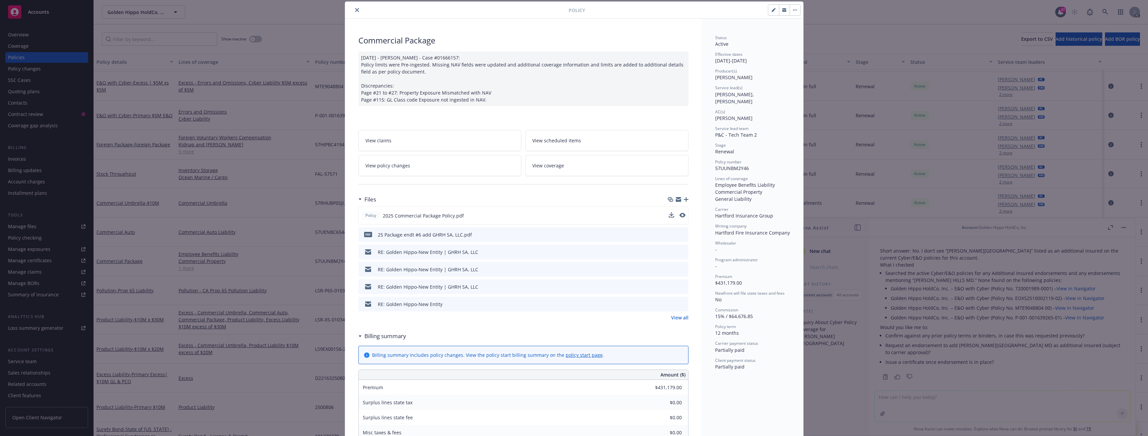  Describe the element at coordinates (721, 37) in the screenshot. I see `span: Status` at that location.